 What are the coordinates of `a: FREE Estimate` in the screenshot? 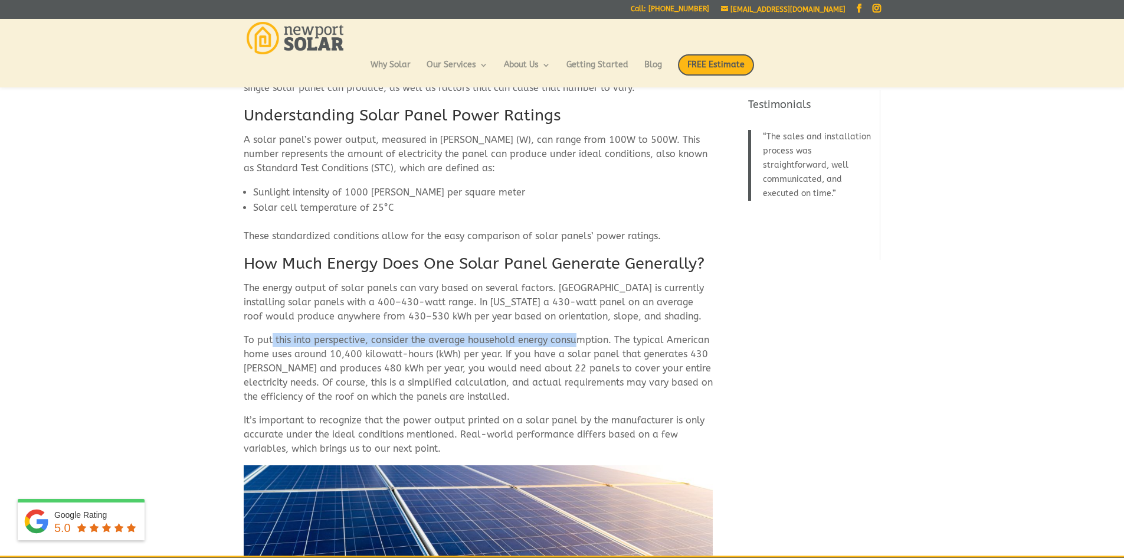 It's located at (716, 71).